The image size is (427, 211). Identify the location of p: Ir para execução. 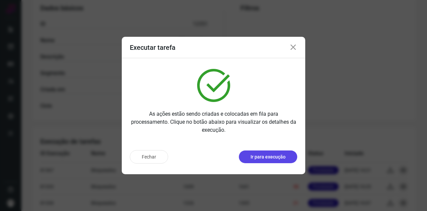
(268, 157).